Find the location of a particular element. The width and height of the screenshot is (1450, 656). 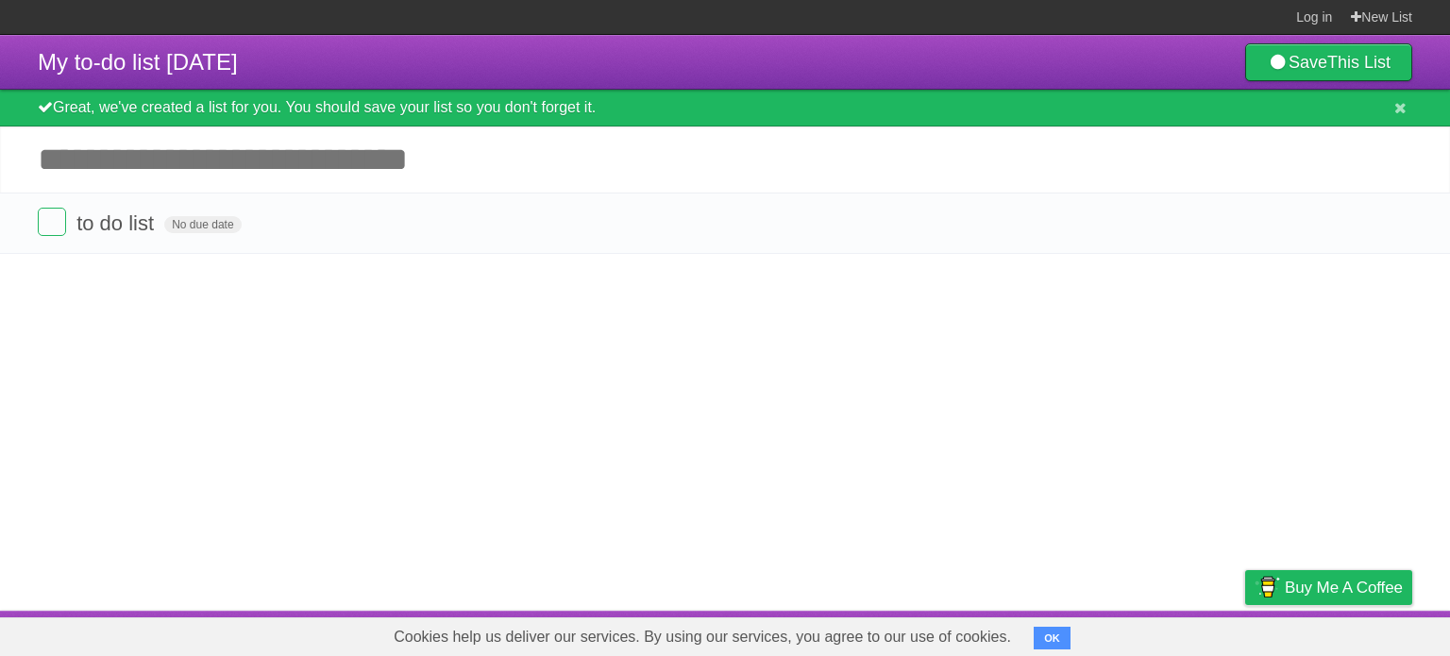

a: SaveThis List is located at coordinates (1328, 62).